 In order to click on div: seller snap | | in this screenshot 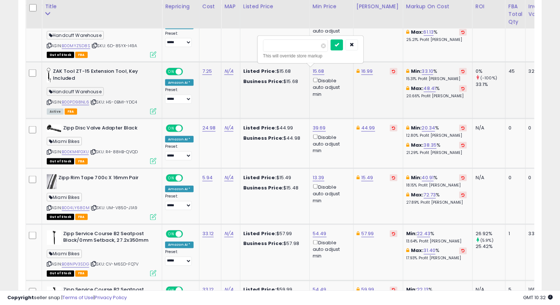, I will do `click(67, 298)`.